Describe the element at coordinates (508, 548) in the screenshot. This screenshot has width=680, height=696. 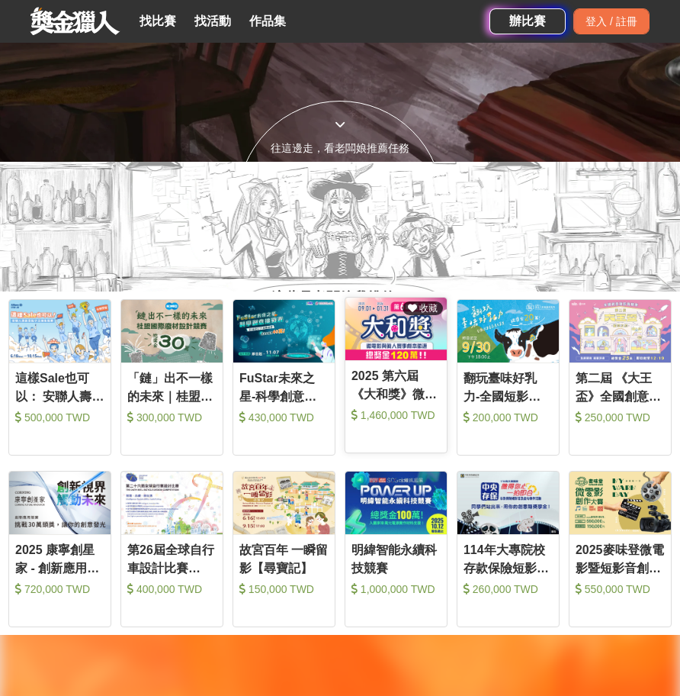
I see `a: Cover Image114年大專院校存款保險短影音及金句徵件活動 260,000 TWD` at that location.